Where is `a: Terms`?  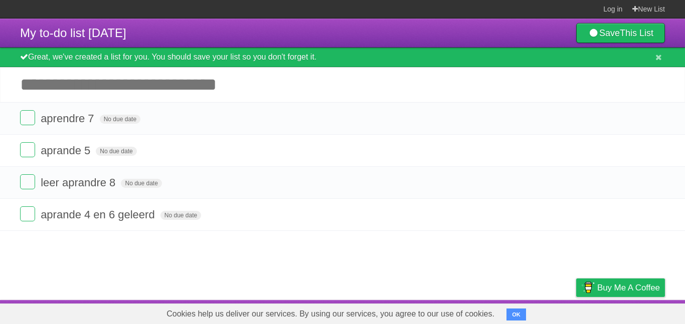 a: Terms is located at coordinates (540, 312).